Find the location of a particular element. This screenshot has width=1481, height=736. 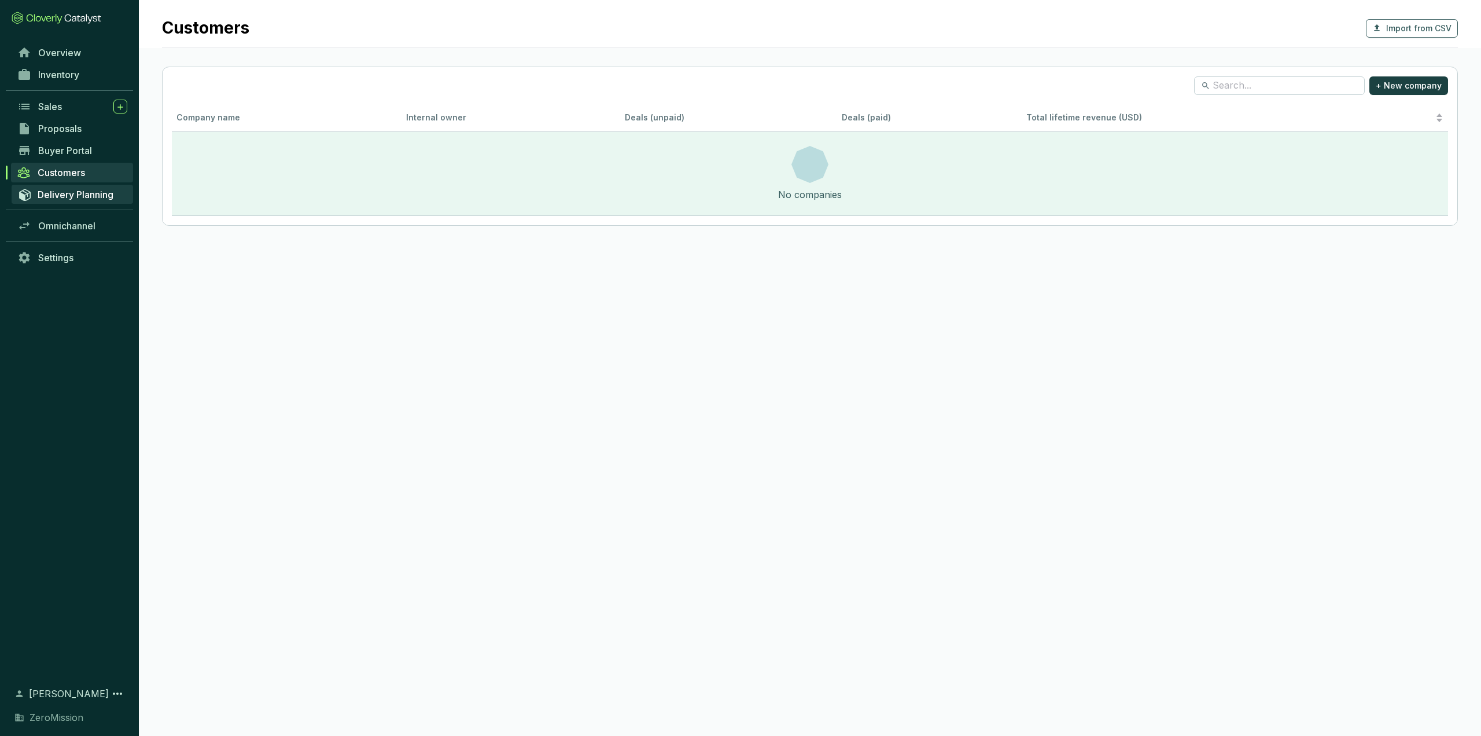

a: Omnichannel is located at coordinates (72, 226).